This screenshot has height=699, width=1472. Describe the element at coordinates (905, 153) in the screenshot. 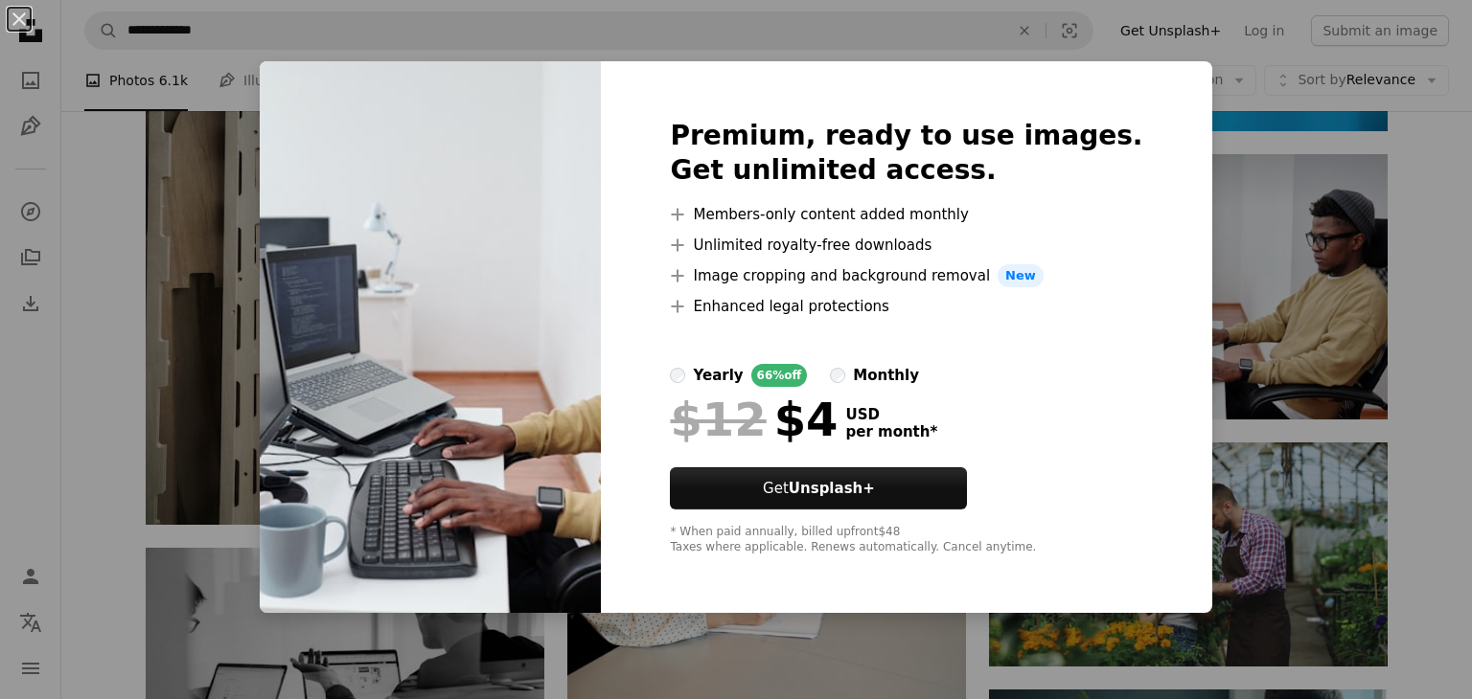

I see `h2: Premium, ready to use images. Get unlimited access.` at that location.